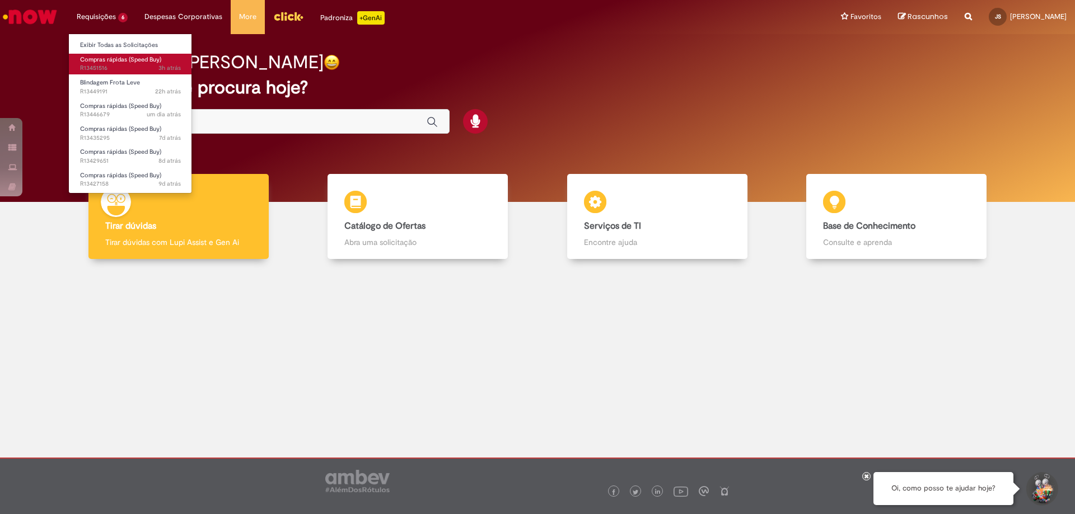  Describe the element at coordinates (357, 481) in the screenshot. I see `img: logo_footer_ambev_rotulo_gray.png` at that location.